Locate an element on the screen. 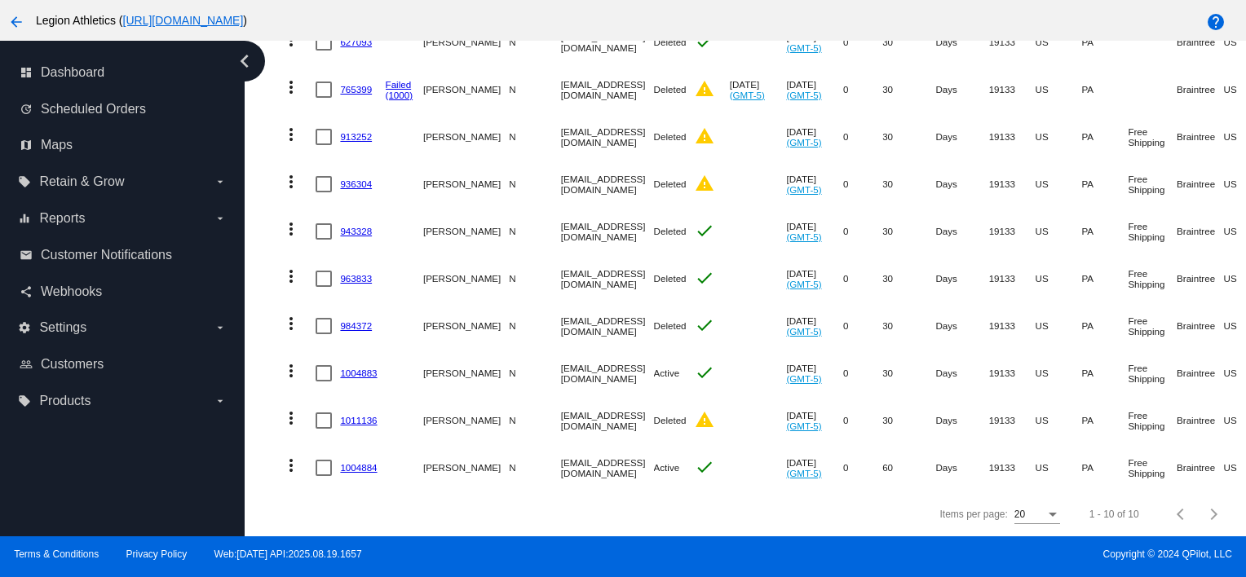 The height and width of the screenshot is (577, 1246). i: equalizer is located at coordinates (24, 218).